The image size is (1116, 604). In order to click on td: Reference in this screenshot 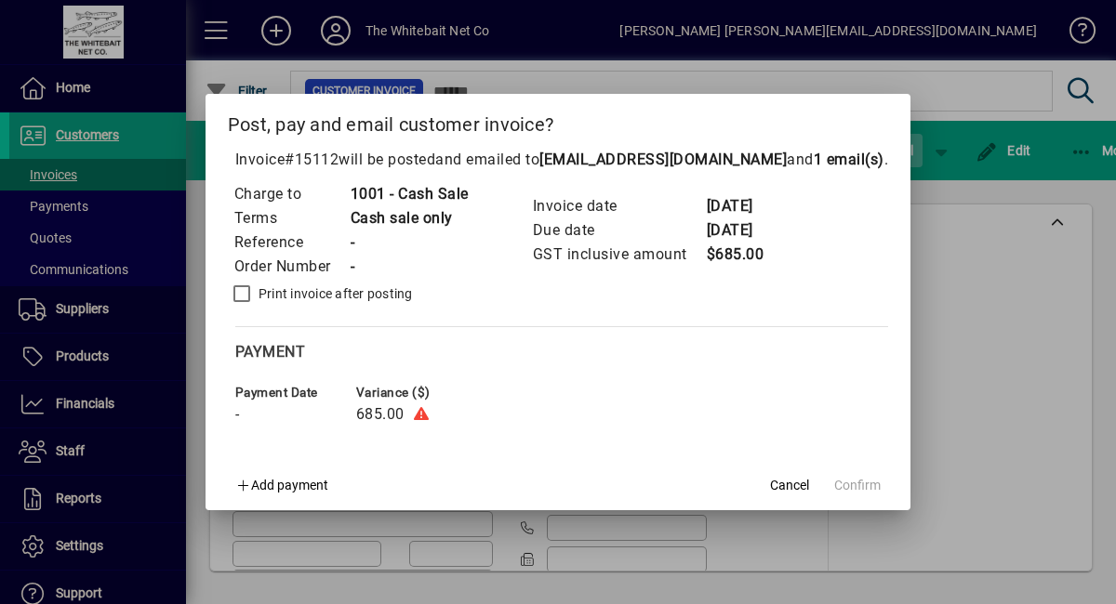, I will do `click(291, 243)`.